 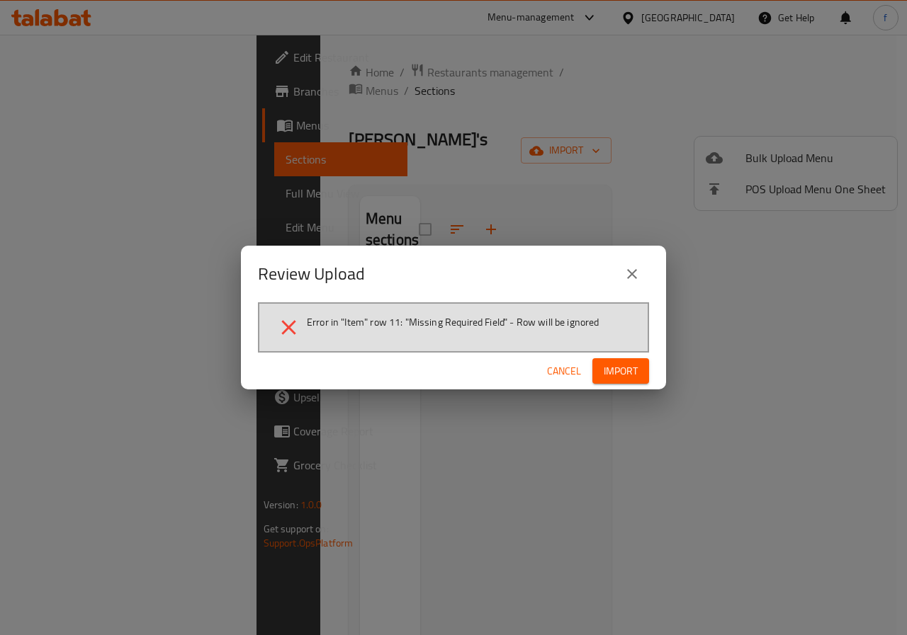 I want to click on span: Import, so click(x=621, y=371).